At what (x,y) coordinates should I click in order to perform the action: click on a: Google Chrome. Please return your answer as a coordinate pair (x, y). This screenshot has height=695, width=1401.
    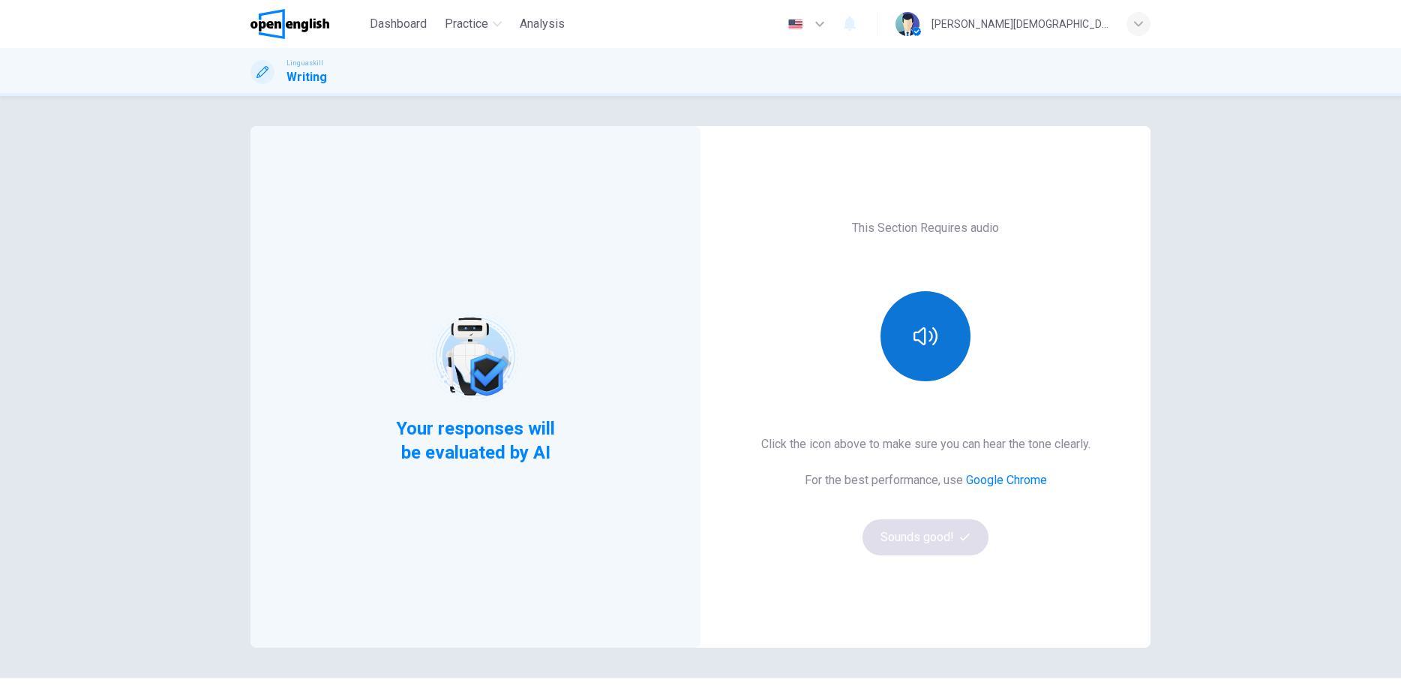
    Looking at the image, I should click on (1007, 479).